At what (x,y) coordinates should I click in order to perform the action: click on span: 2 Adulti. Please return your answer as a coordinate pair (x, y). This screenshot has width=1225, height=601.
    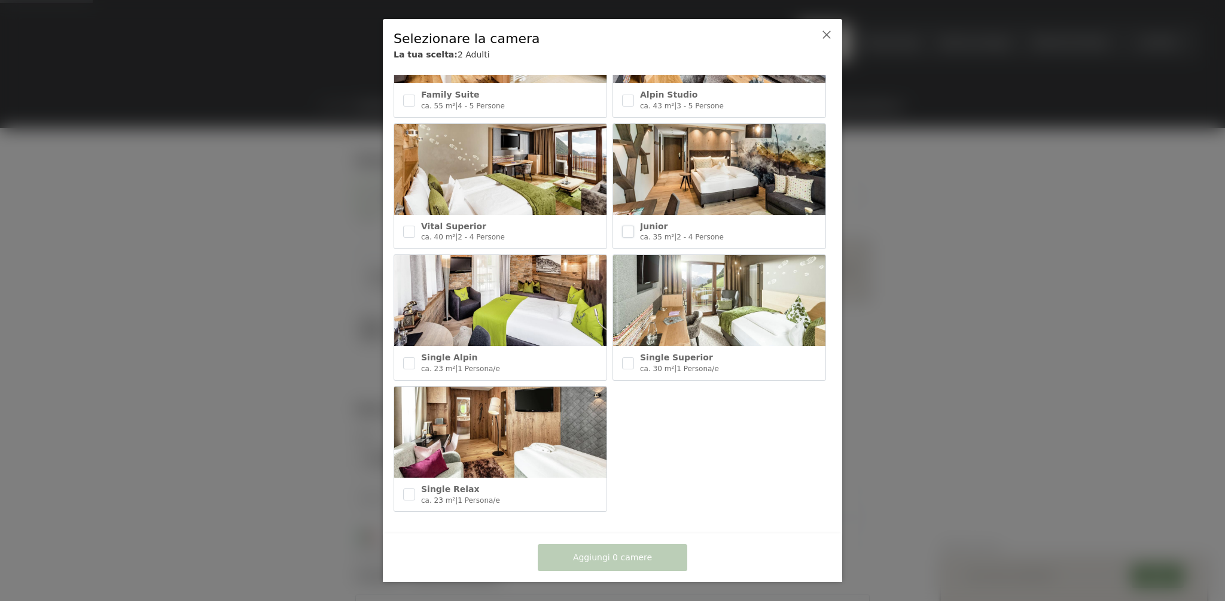
    Looking at the image, I should click on (474, 54).